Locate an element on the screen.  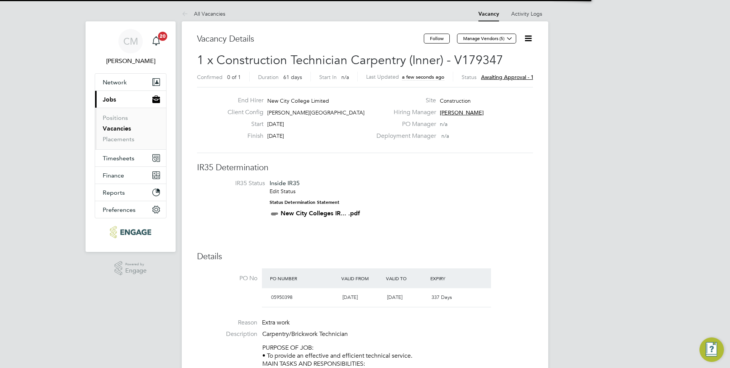
a: Vacancies is located at coordinates (117, 128).